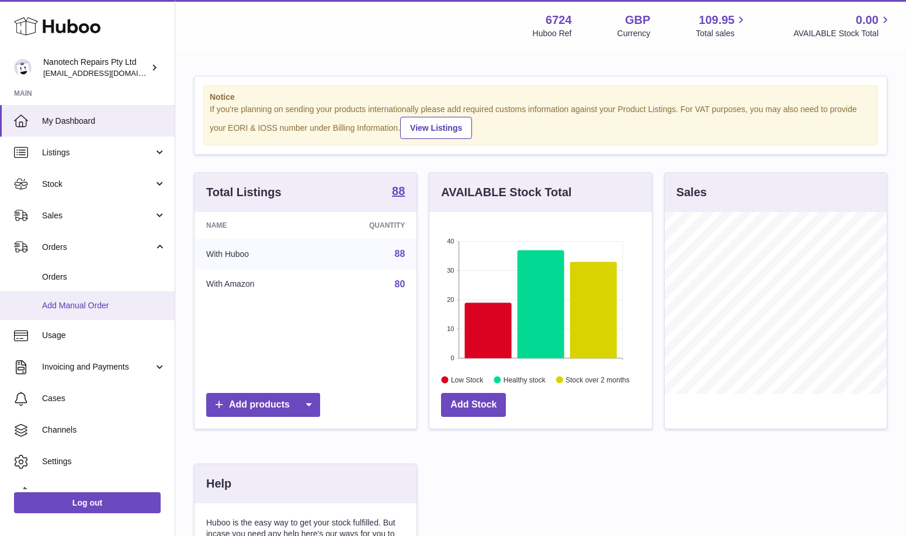  I want to click on td: With Huboo, so click(255, 254).